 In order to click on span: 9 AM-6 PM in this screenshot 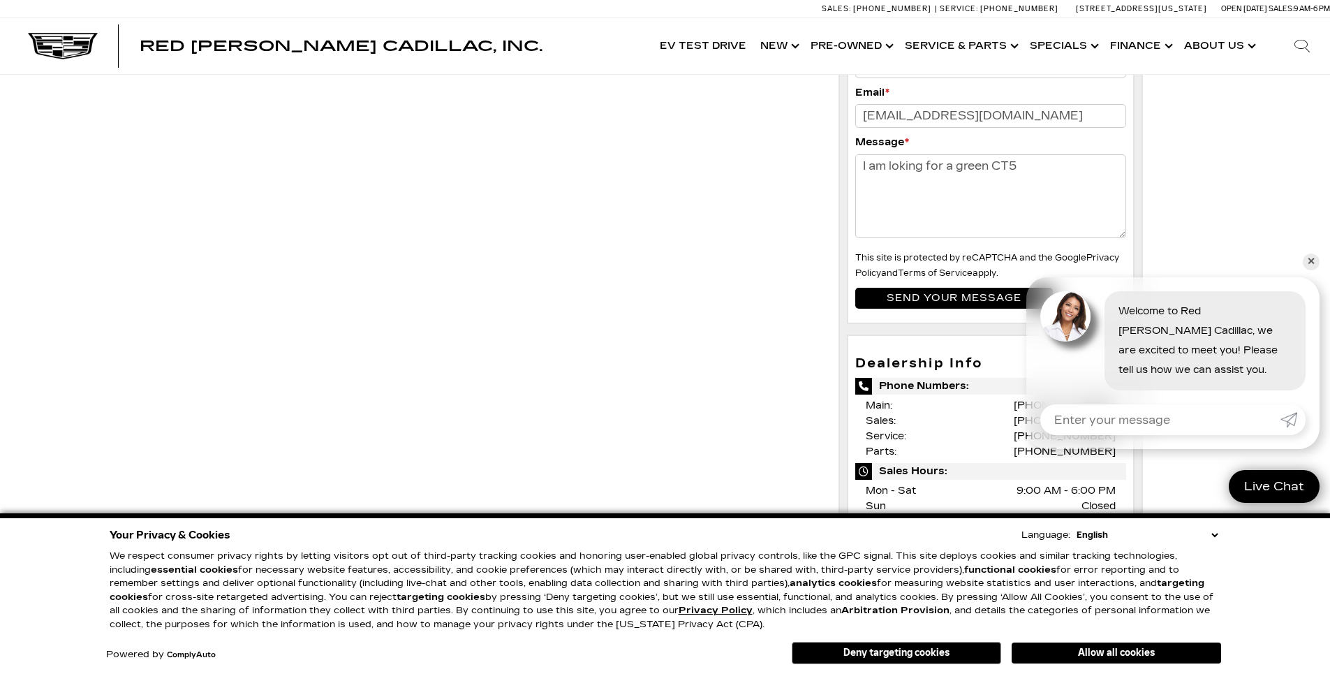, I will do `click(1312, 8)`.